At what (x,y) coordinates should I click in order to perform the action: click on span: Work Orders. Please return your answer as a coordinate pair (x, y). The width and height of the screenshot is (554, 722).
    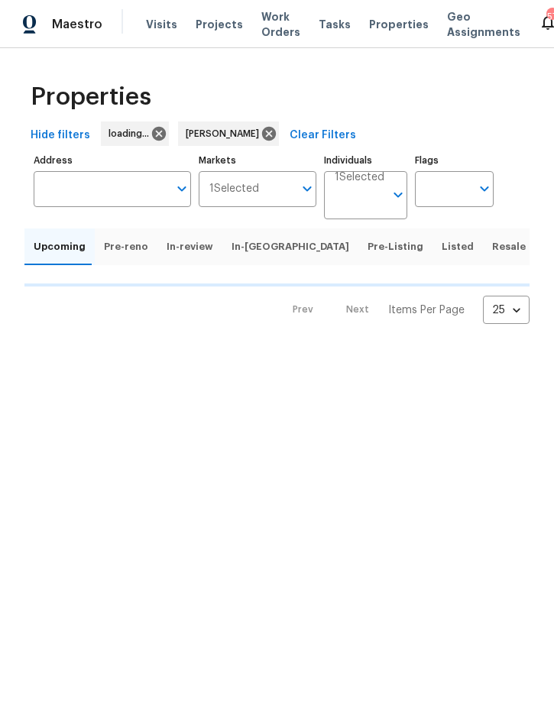
    Looking at the image, I should click on (281, 24).